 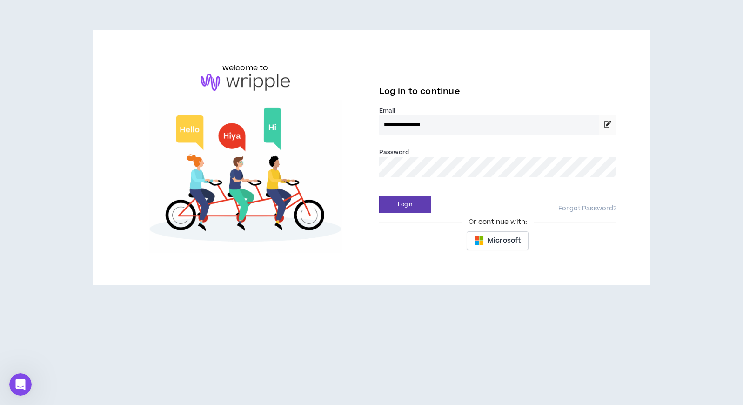 What do you see at coordinates (405, 204) in the screenshot?
I see `button: Login` at bounding box center [405, 204].